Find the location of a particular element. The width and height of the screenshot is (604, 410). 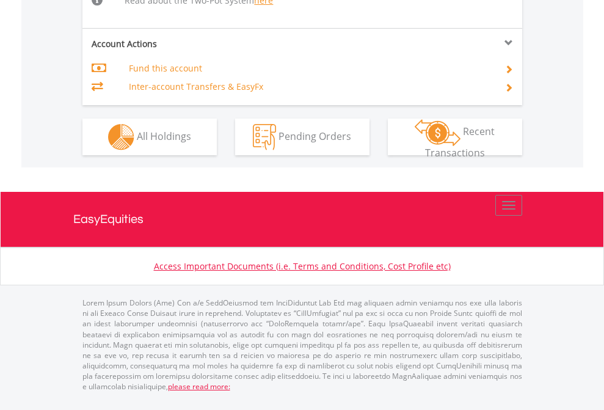

img: transactions-zar-wht.png is located at coordinates (437, 133).